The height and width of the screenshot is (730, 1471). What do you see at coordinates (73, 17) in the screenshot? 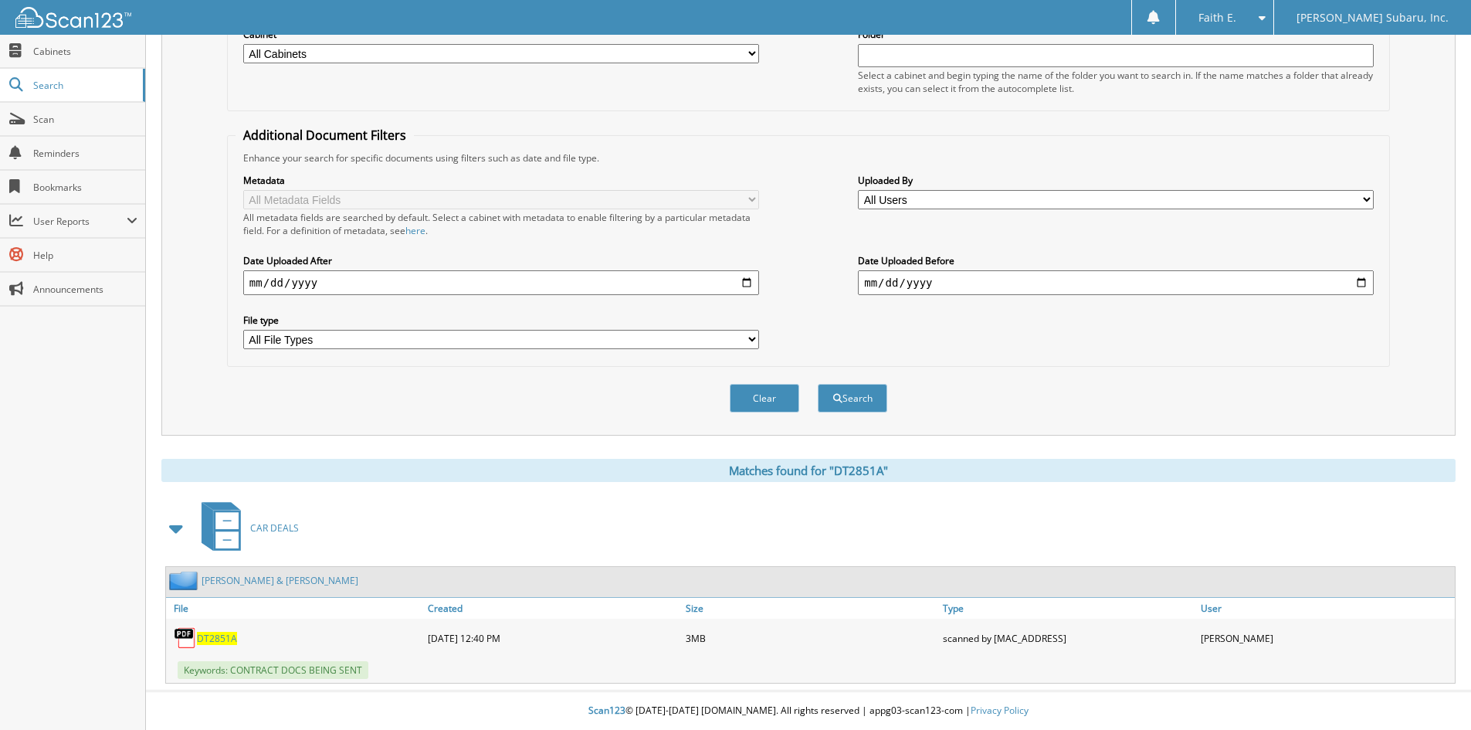
I see `img: scan123-logo-white.svg` at bounding box center [73, 17].